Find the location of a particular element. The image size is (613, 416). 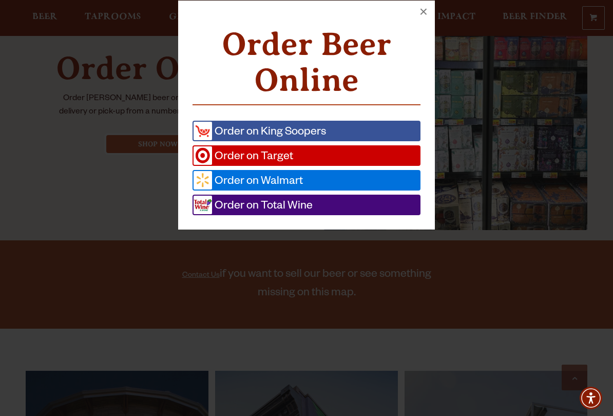

a: Order on Walmart (opens in a new window) is located at coordinates (307, 180).